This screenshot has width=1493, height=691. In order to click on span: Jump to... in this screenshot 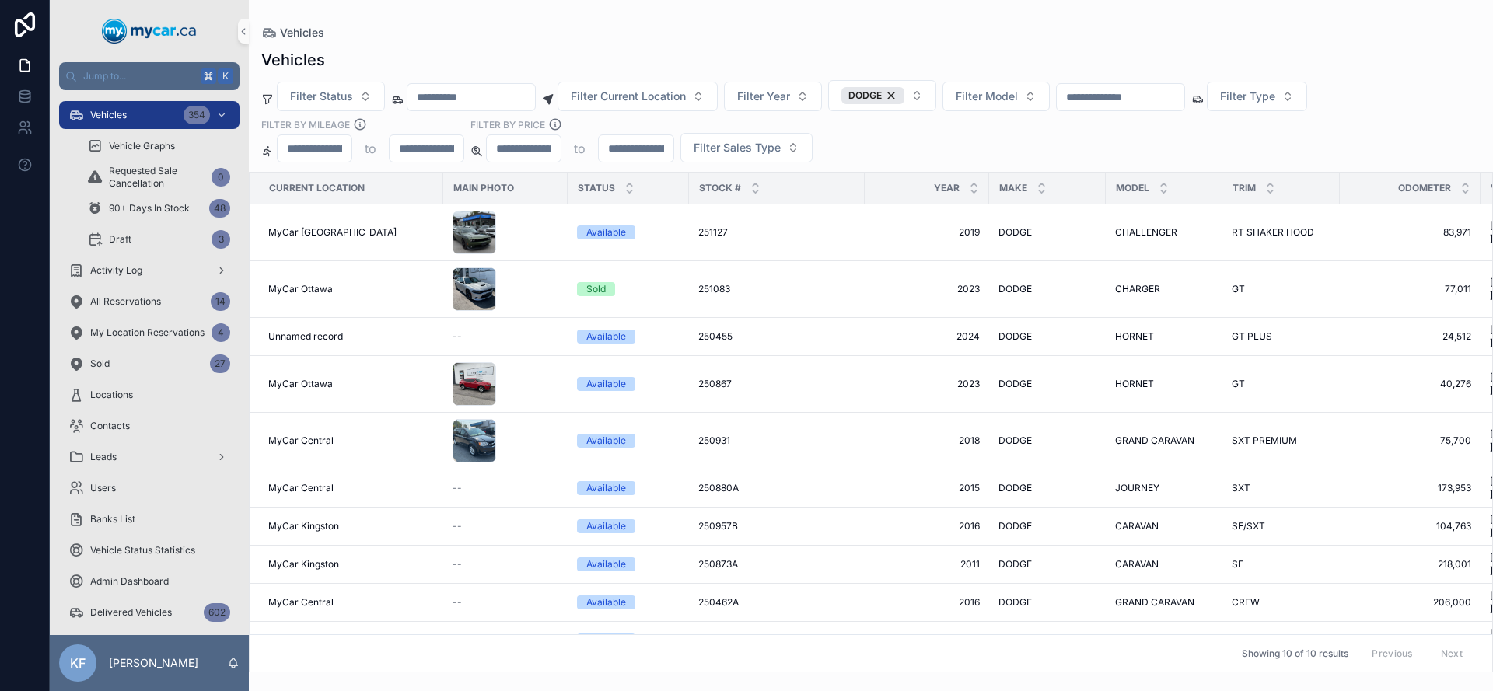, I will do `click(138, 76)`.